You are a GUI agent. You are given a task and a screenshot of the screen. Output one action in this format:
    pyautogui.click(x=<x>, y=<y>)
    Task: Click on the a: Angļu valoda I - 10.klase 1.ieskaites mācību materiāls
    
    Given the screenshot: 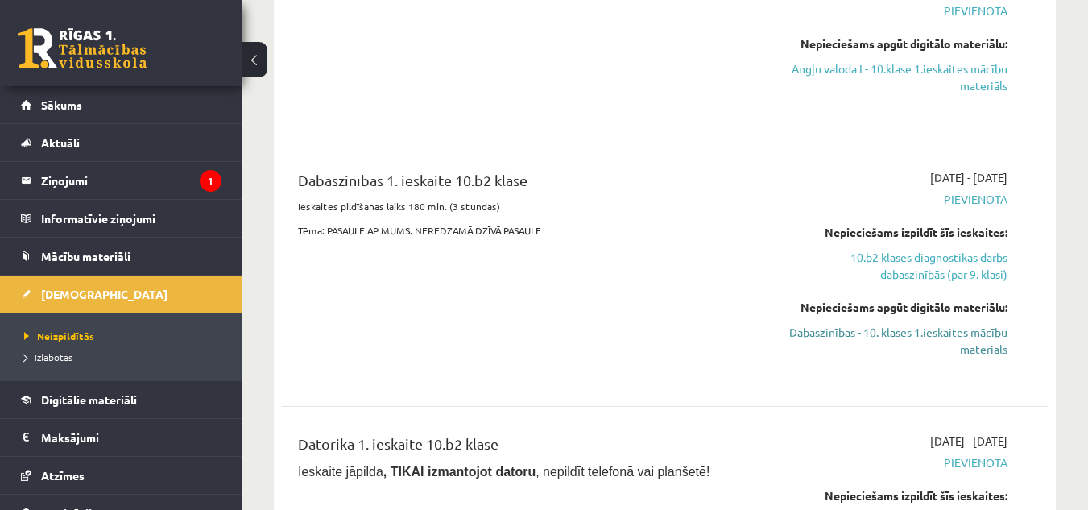 What is the action you would take?
    pyautogui.click(x=897, y=77)
    